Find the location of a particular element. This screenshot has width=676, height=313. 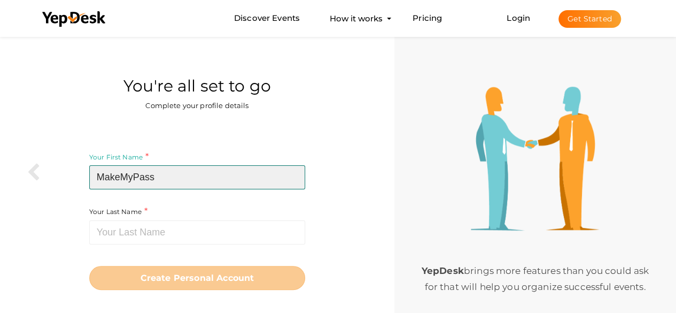

button: Create Personal Account is located at coordinates (197, 277).